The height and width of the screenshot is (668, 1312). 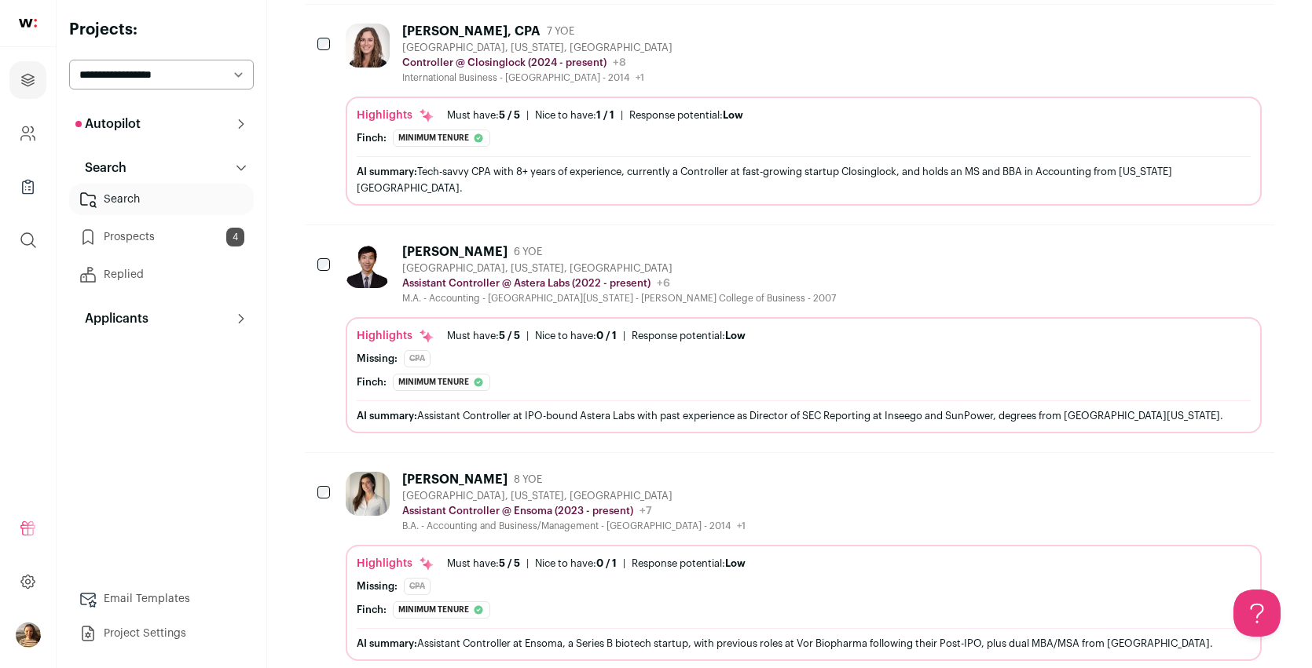 What do you see at coordinates (526, 284) in the screenshot?
I see `p: Assistant Controller @ Astera Labs (2022 - present)` at bounding box center [526, 284].